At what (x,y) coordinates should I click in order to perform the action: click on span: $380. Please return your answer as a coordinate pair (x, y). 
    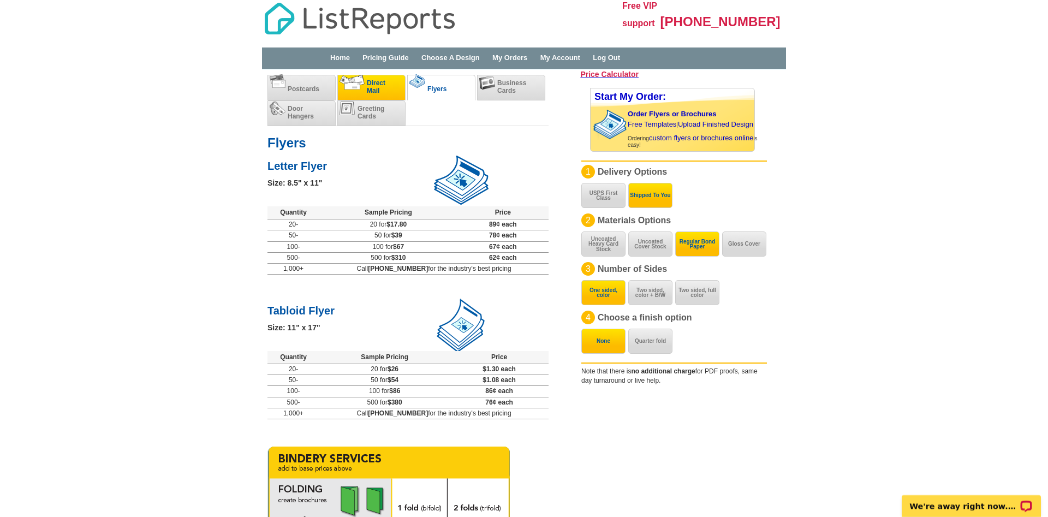
    Looking at the image, I should click on (395, 402).